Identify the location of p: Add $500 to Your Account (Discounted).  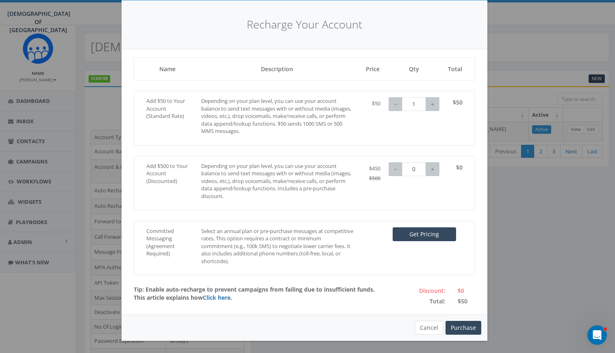
(167, 174).